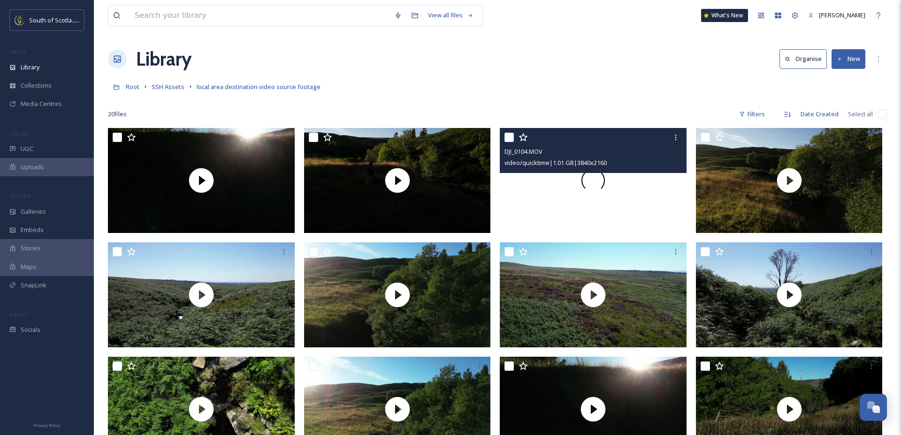 The width and height of the screenshot is (901, 435). What do you see at coordinates (259, 15) in the screenshot?
I see `input: Search your library` at bounding box center [259, 15].